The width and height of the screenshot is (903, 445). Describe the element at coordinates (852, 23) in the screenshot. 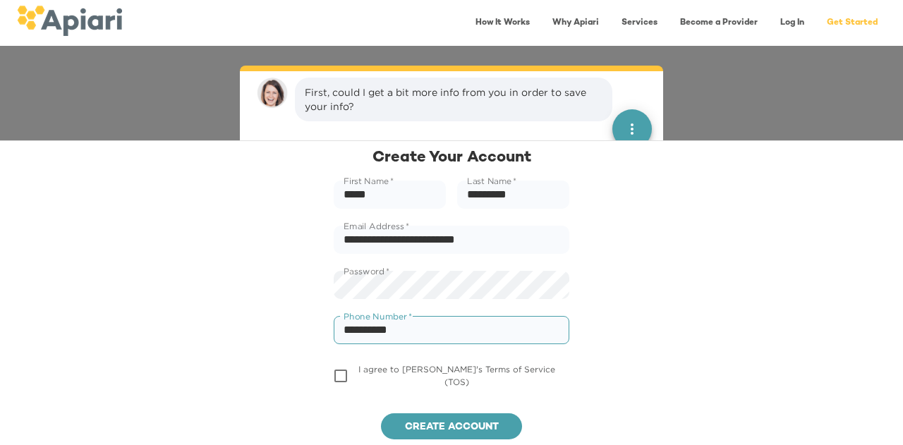

I see `a: Get Started` at that location.